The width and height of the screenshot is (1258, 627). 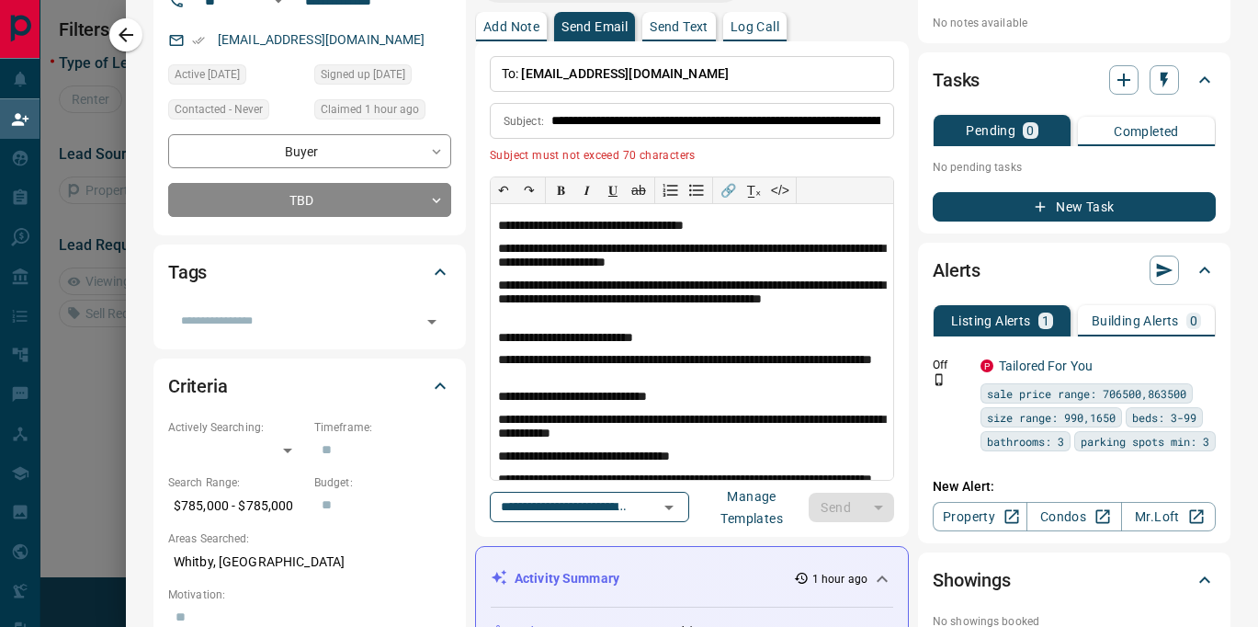 What do you see at coordinates (1075, 167) in the screenshot?
I see `p: No pending tasks` at bounding box center [1075, 167].